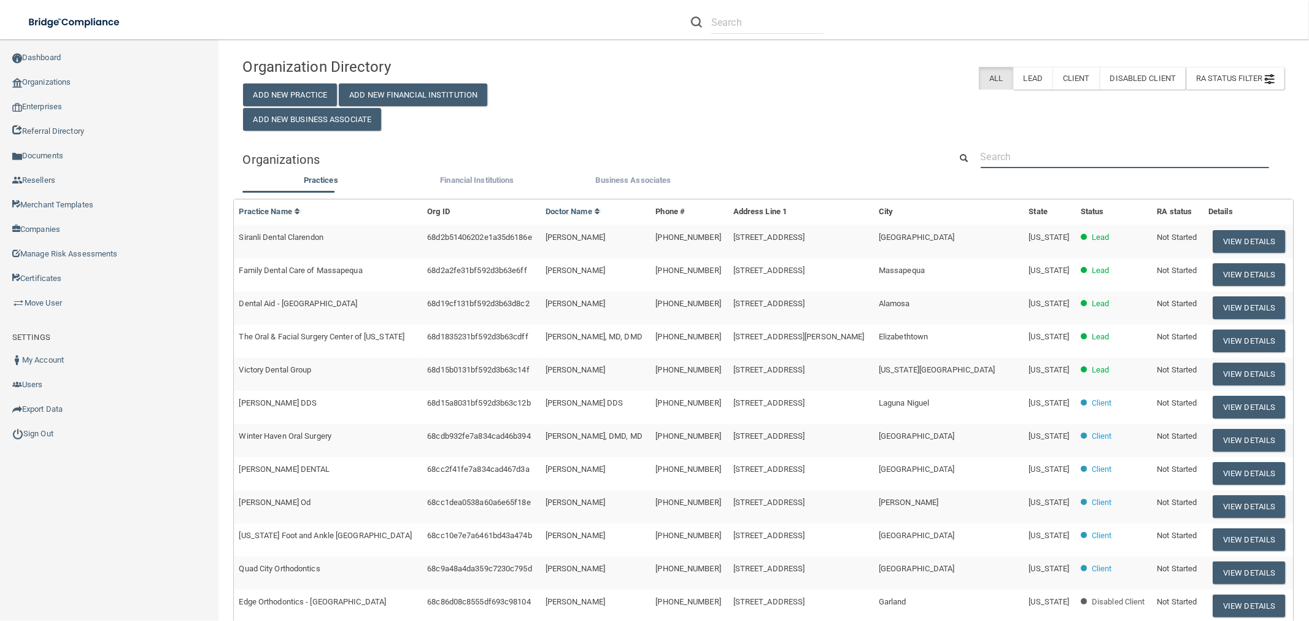 The width and height of the screenshot is (1309, 621). What do you see at coordinates (697, 22) in the screenshot?
I see `img: ic-search.3b580494.png` at bounding box center [697, 22].